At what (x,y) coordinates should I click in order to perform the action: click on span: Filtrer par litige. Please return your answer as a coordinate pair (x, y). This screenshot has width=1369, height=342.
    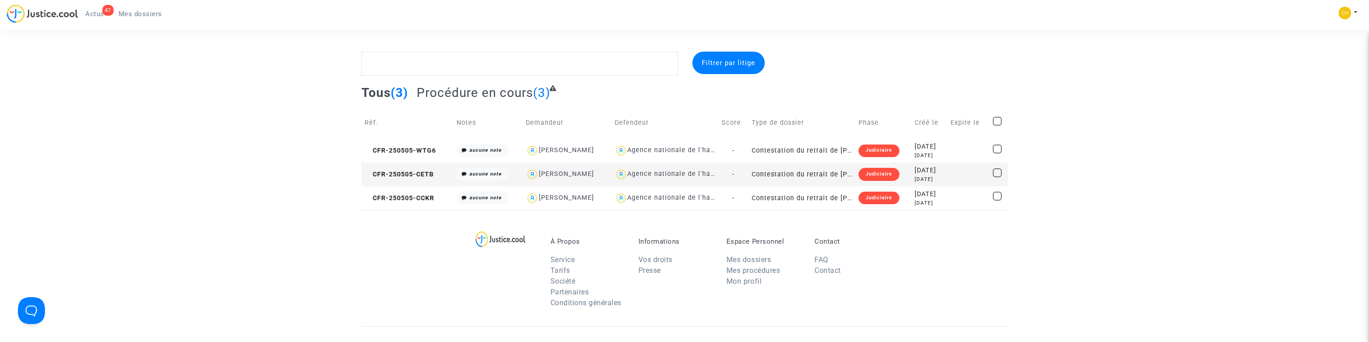
    Looking at the image, I should click on (728, 63).